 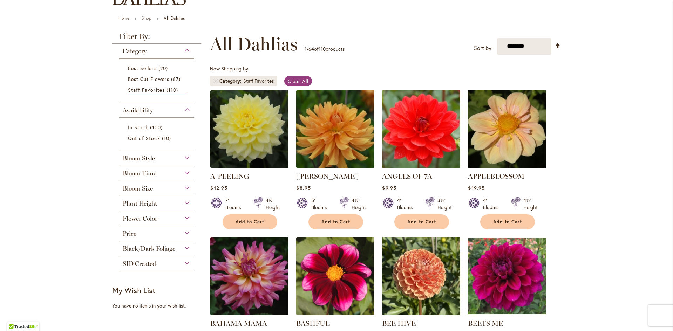 I want to click on img: BEETS ME, so click(x=507, y=276).